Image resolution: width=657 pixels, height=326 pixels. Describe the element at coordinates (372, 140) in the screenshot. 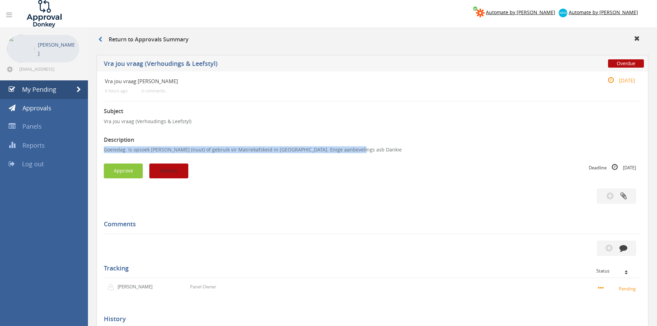

I see `h3: Description` at that location.